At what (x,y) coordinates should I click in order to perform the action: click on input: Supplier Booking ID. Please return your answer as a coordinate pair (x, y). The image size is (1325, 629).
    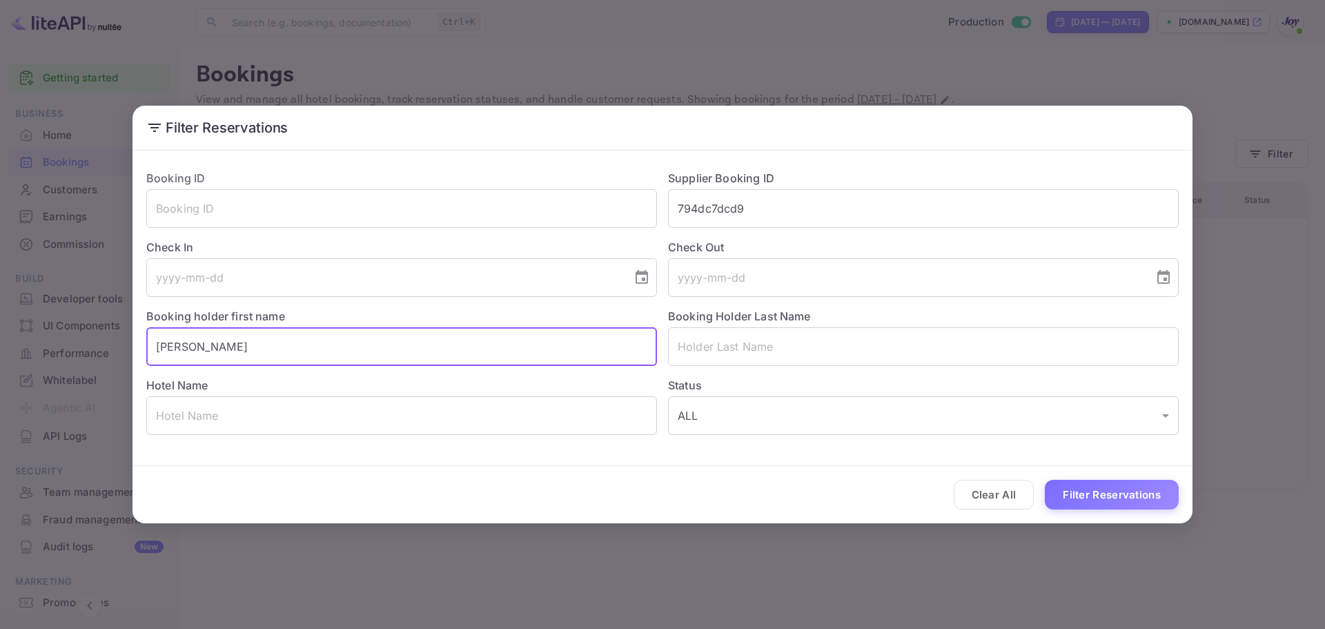
    Looking at the image, I should click on (924, 208).